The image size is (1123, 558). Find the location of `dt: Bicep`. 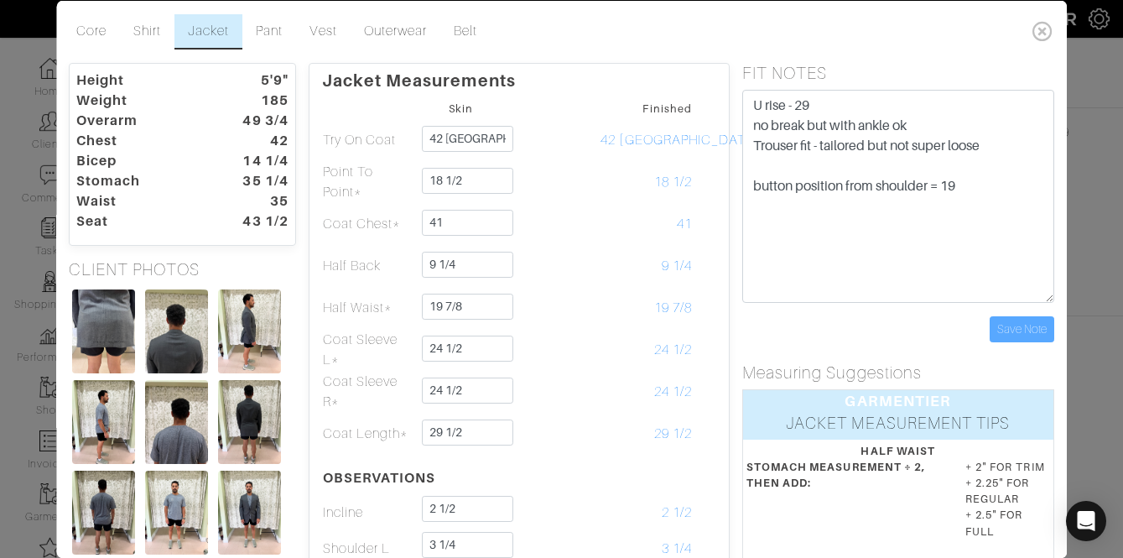

dt: Bicep is located at coordinates (143, 160).